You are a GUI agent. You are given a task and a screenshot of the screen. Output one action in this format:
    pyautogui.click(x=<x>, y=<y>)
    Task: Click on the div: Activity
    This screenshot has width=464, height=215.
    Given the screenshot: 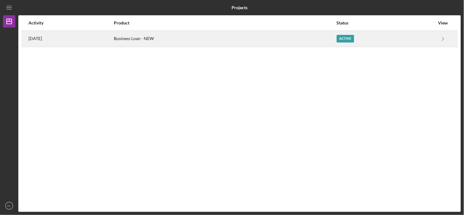 What is the action you would take?
    pyautogui.click(x=71, y=23)
    